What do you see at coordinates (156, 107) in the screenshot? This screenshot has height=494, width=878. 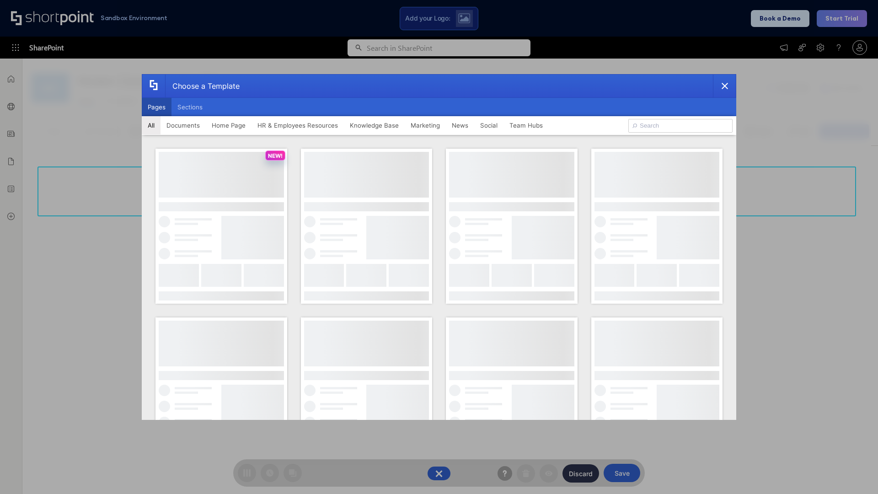 I see `button: Pages` at bounding box center [156, 107].